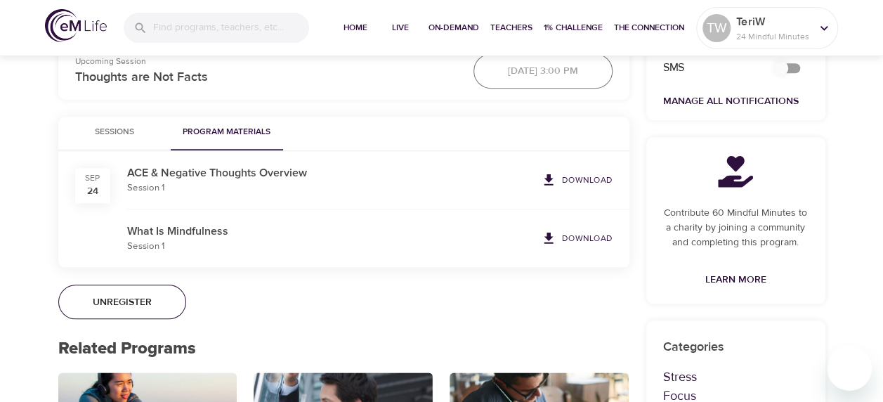 This screenshot has width=883, height=402. Describe the element at coordinates (773, 22) in the screenshot. I see `p: TeriW` at that location.